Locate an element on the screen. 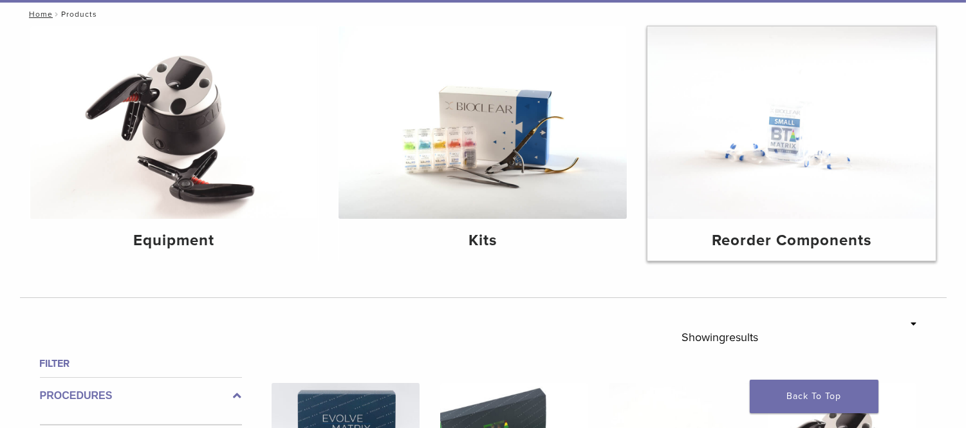 The image size is (966, 428). nav: Products is located at coordinates (483, 14).